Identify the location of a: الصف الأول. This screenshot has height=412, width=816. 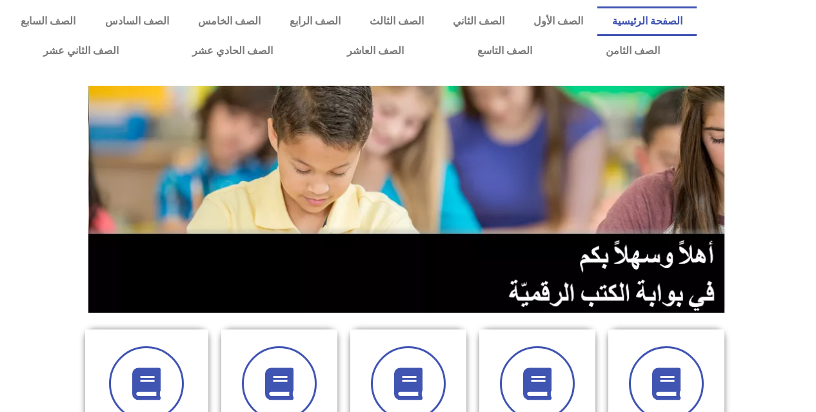
(558, 21).